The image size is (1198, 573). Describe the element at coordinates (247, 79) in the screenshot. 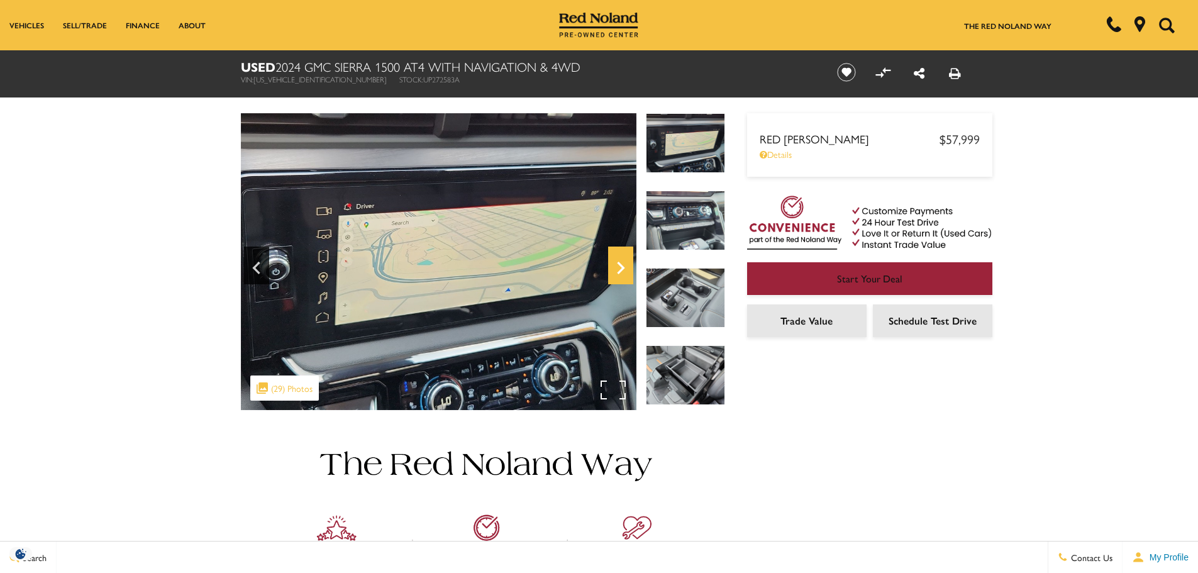

I see `span: VIN:` at that location.